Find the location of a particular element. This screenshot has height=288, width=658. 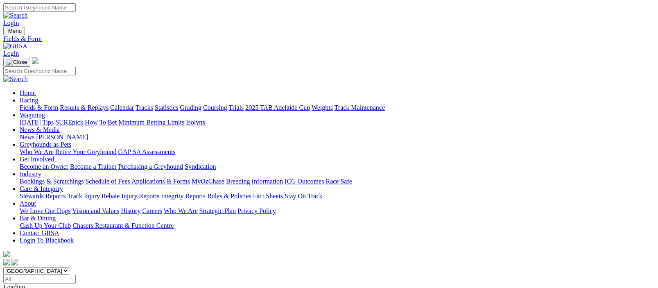

a: Weights is located at coordinates (322, 107).